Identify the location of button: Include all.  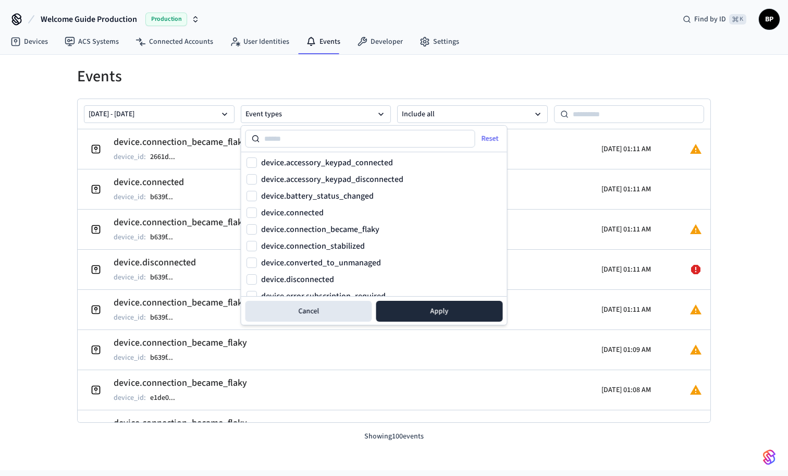
(472, 114).